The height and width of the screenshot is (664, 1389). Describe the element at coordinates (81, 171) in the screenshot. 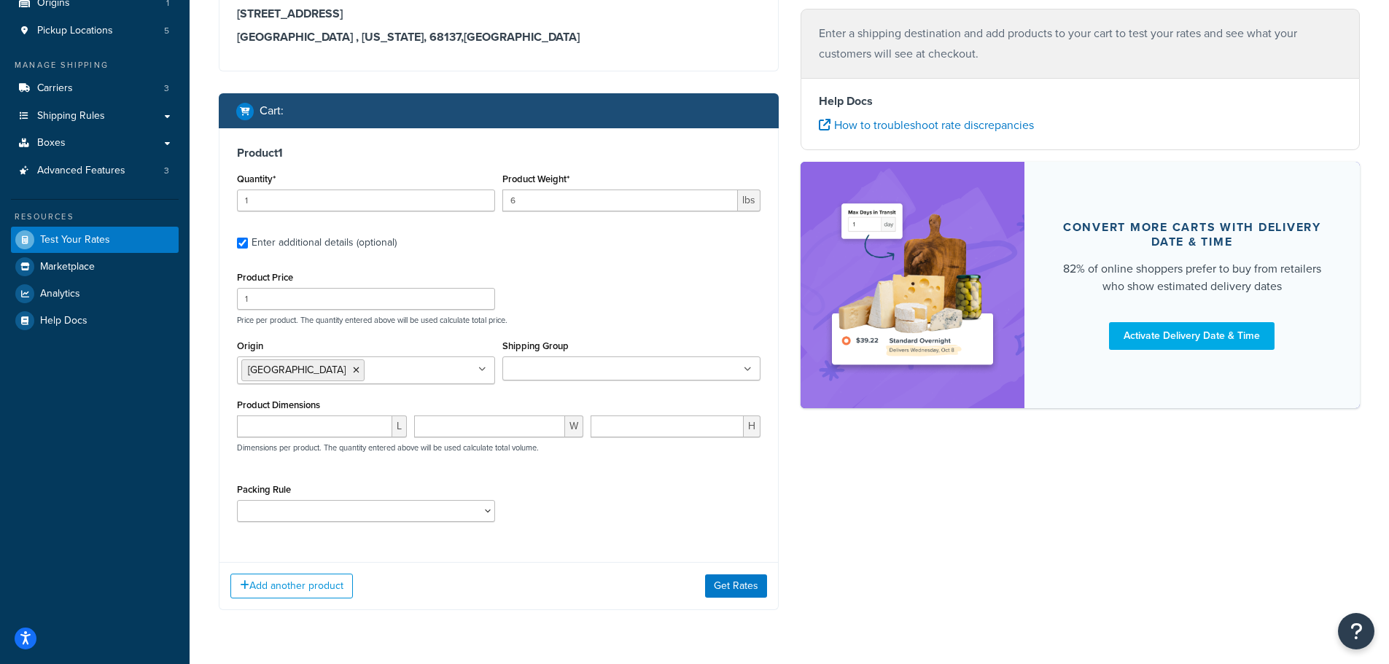

I see `span: Advanced Features` at that location.